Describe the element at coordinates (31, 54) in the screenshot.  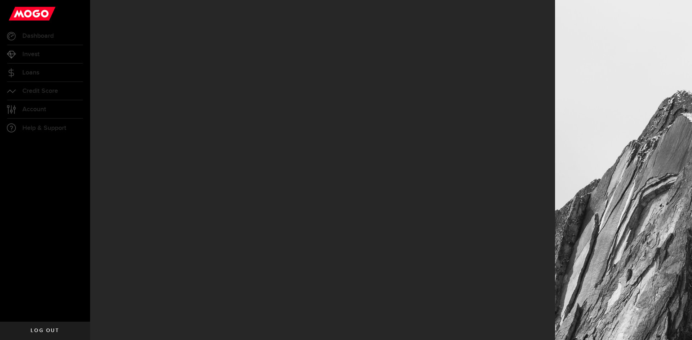
I see `span: Invest` at that location.